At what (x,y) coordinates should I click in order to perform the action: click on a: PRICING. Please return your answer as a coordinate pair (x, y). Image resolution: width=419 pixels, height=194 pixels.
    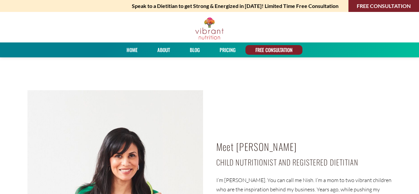
    Looking at the image, I should click on (228, 50).